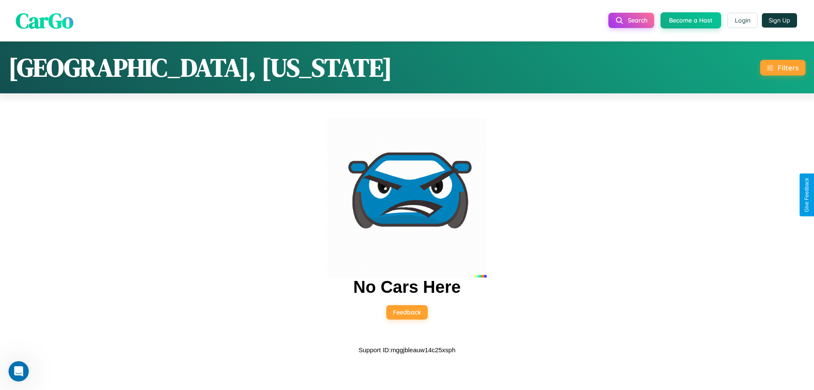  I want to click on button: Search, so click(631, 20).